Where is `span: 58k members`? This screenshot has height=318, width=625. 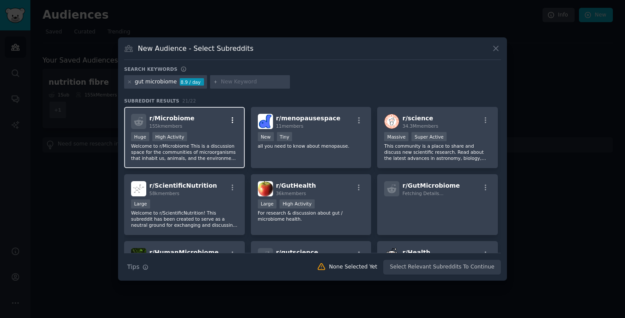
span: 58k members is located at coordinates (164, 193).